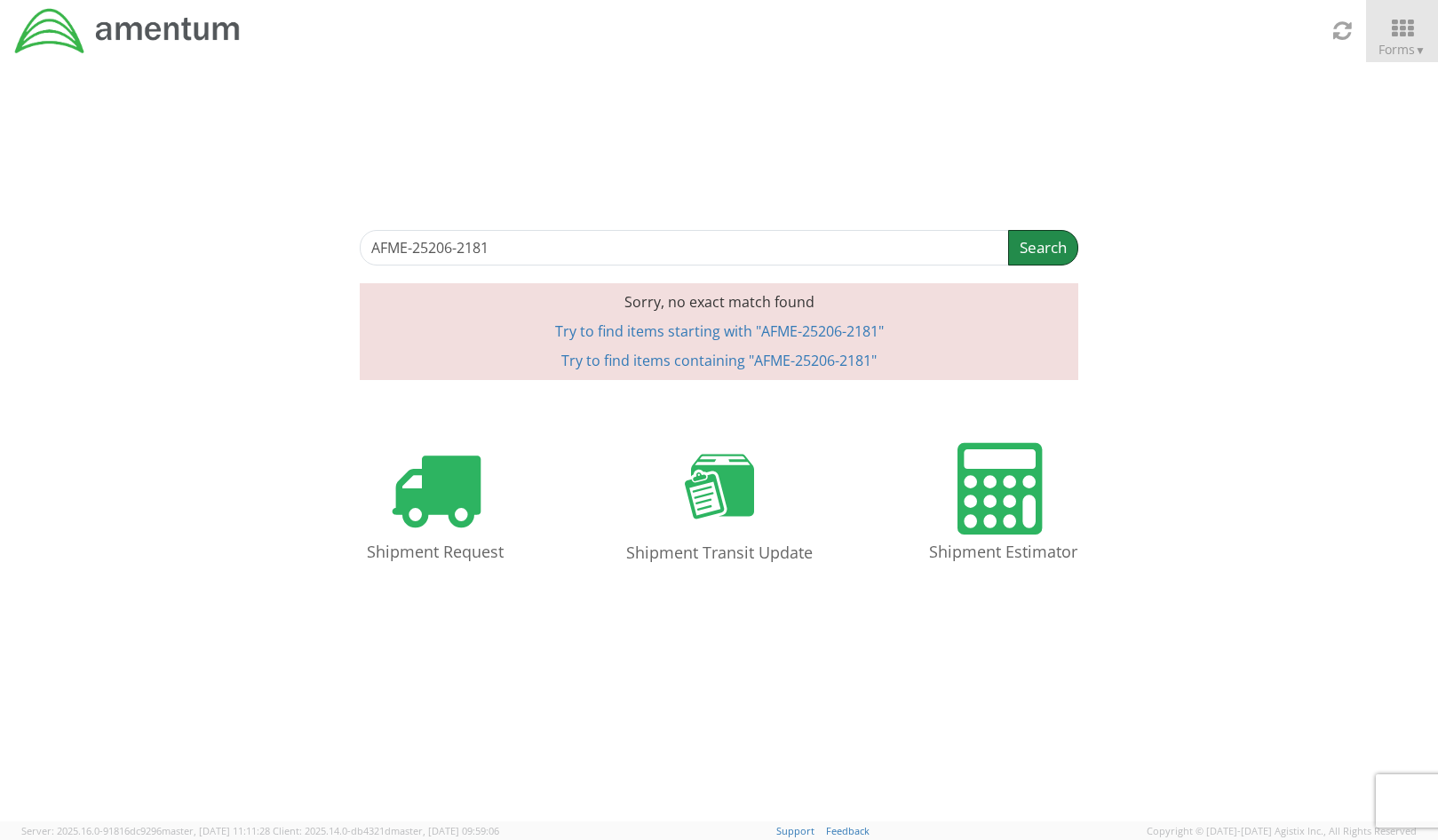 The height and width of the screenshot is (840, 1438). What do you see at coordinates (385, 831) in the screenshot?
I see `span: Client: 2025.14.0-db4321d` at bounding box center [385, 831].